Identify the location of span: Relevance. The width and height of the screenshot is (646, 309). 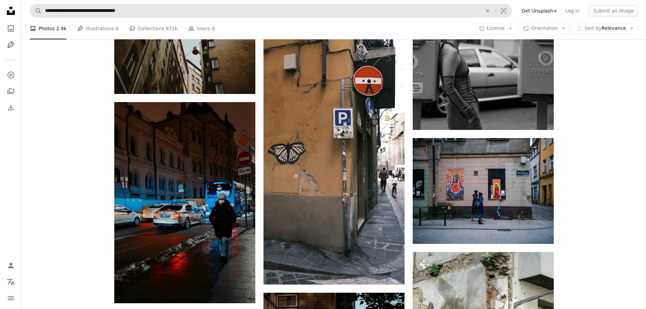
(605, 28).